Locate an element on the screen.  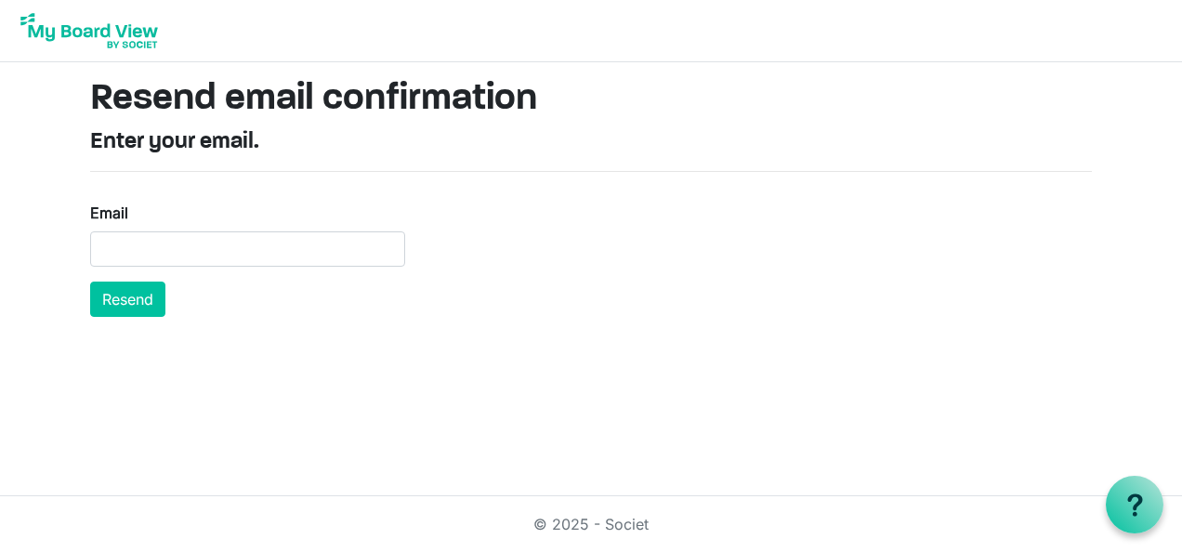
h1: Resend email confirmation is located at coordinates (591, 99).